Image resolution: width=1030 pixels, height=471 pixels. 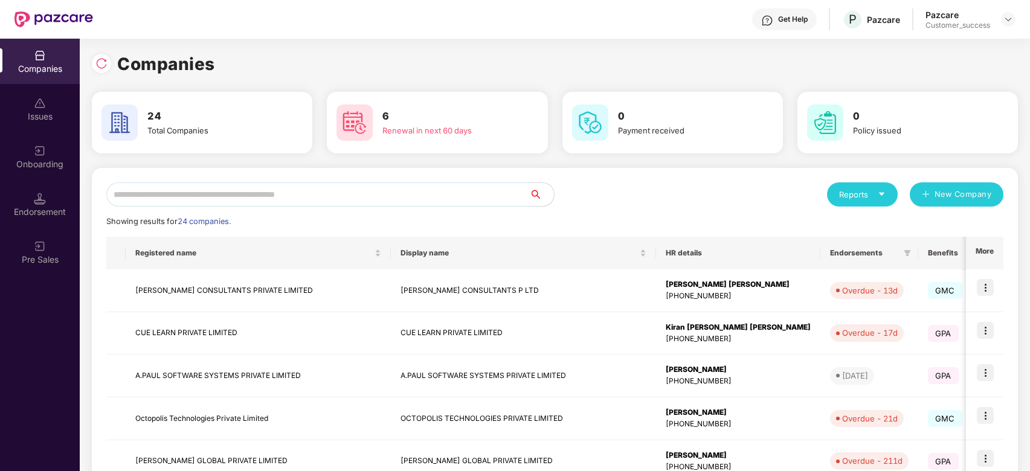 I want to click on img: svg+xml;base64,PHN2ZyBpZD0iSGVscC0zMngzMiIgeG1sbnM9Imh0dHA6Ly93d3cudzMub3JnLzIwMDAvc3ZnIiB3aWR0aD..., so click(x=767, y=21).